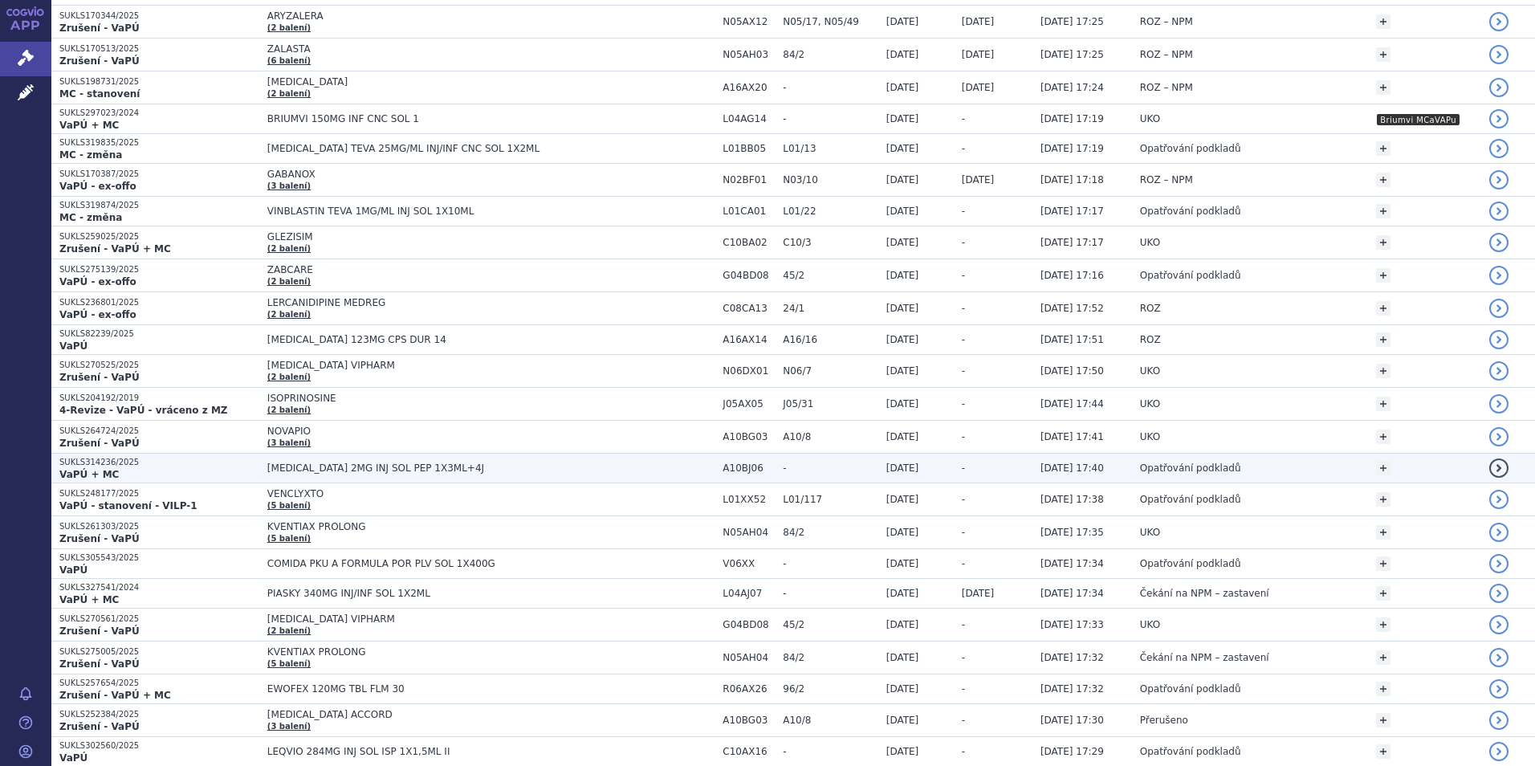 The width and height of the screenshot is (1535, 766). I want to click on span: L01BB05, so click(748, 149).